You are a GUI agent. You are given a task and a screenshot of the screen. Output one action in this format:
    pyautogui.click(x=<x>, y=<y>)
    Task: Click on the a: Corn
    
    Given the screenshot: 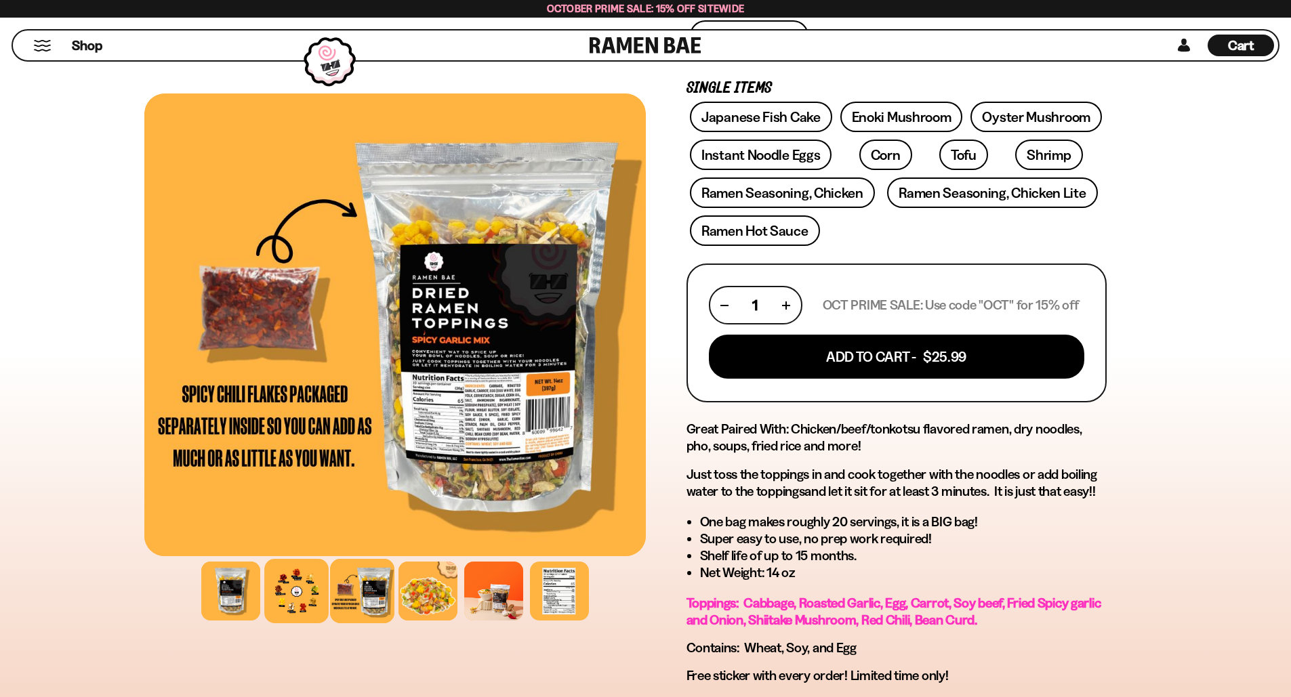 What is the action you would take?
    pyautogui.click(x=886, y=155)
    